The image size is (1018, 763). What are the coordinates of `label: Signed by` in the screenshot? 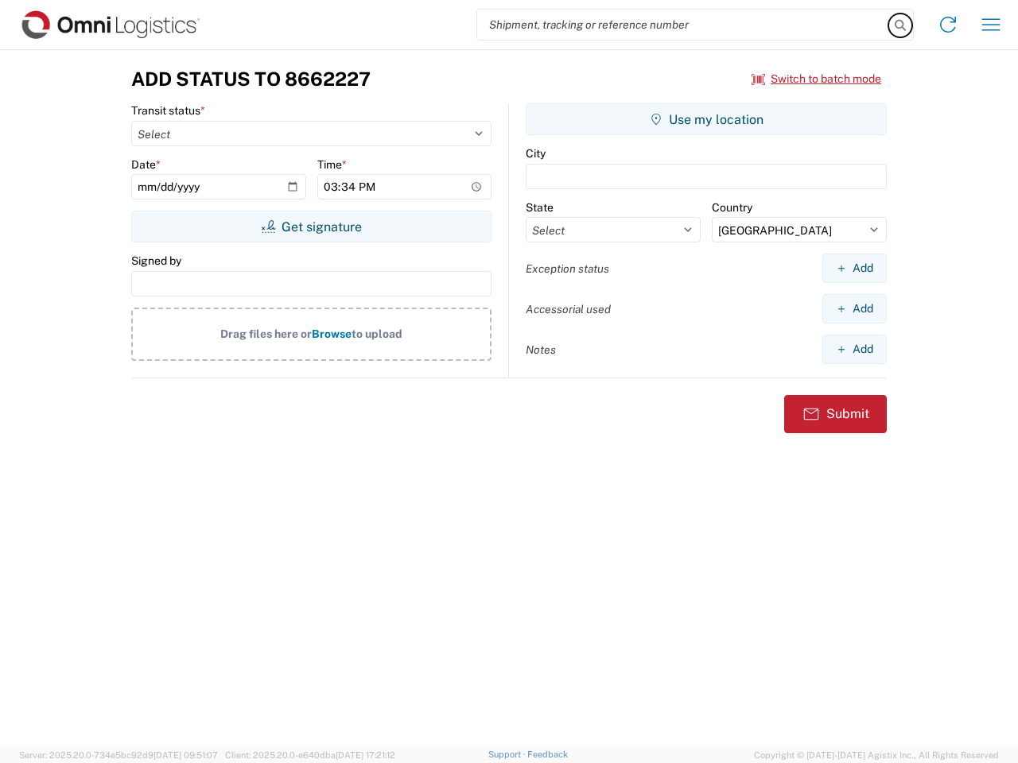 It's located at (156, 261).